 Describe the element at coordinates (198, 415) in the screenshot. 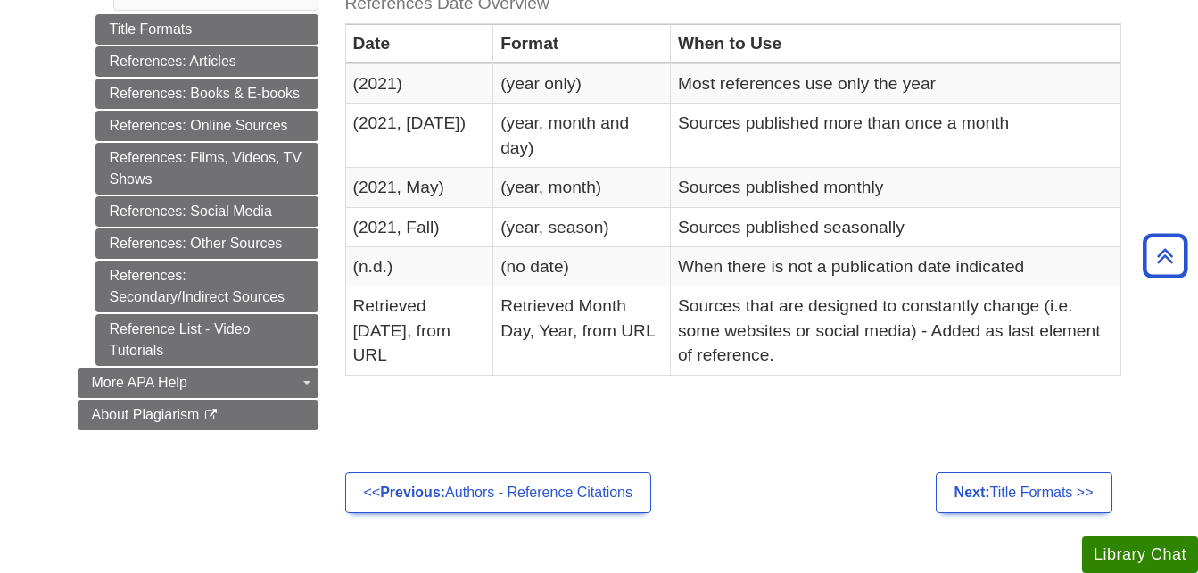

I see `a: About Plagiarism` at that location.